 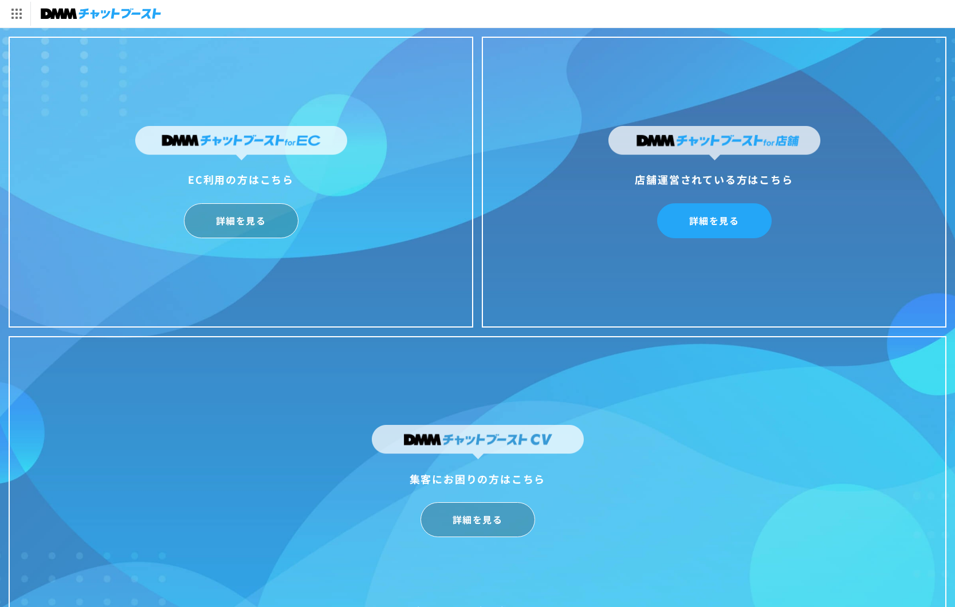 I want to click on div: 集客にお困りの方はこちら, so click(x=478, y=479).